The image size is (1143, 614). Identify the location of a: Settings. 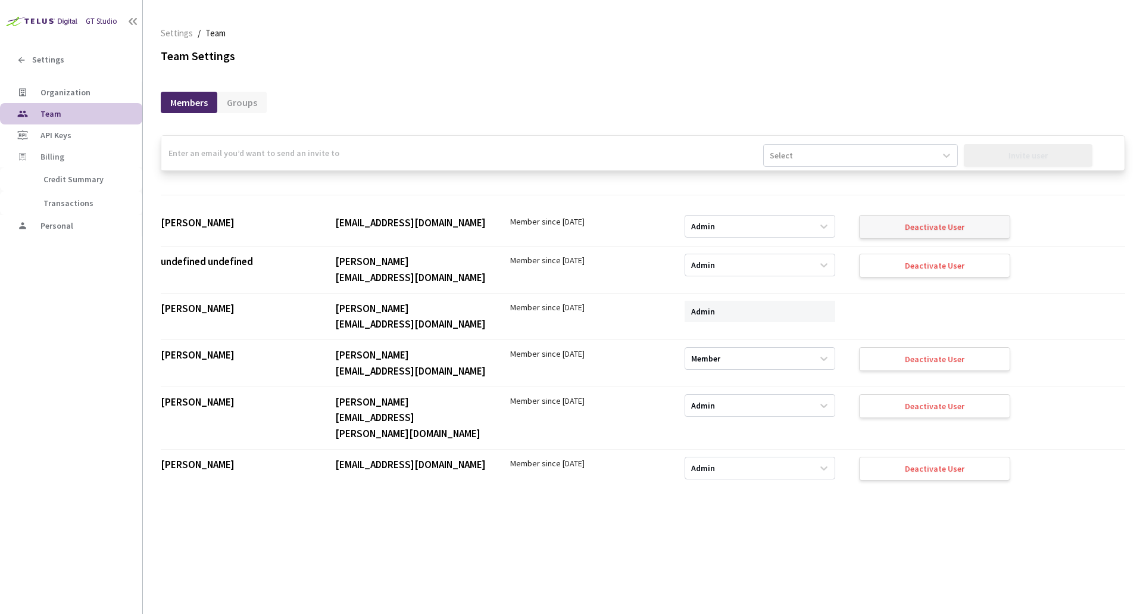
(177, 33).